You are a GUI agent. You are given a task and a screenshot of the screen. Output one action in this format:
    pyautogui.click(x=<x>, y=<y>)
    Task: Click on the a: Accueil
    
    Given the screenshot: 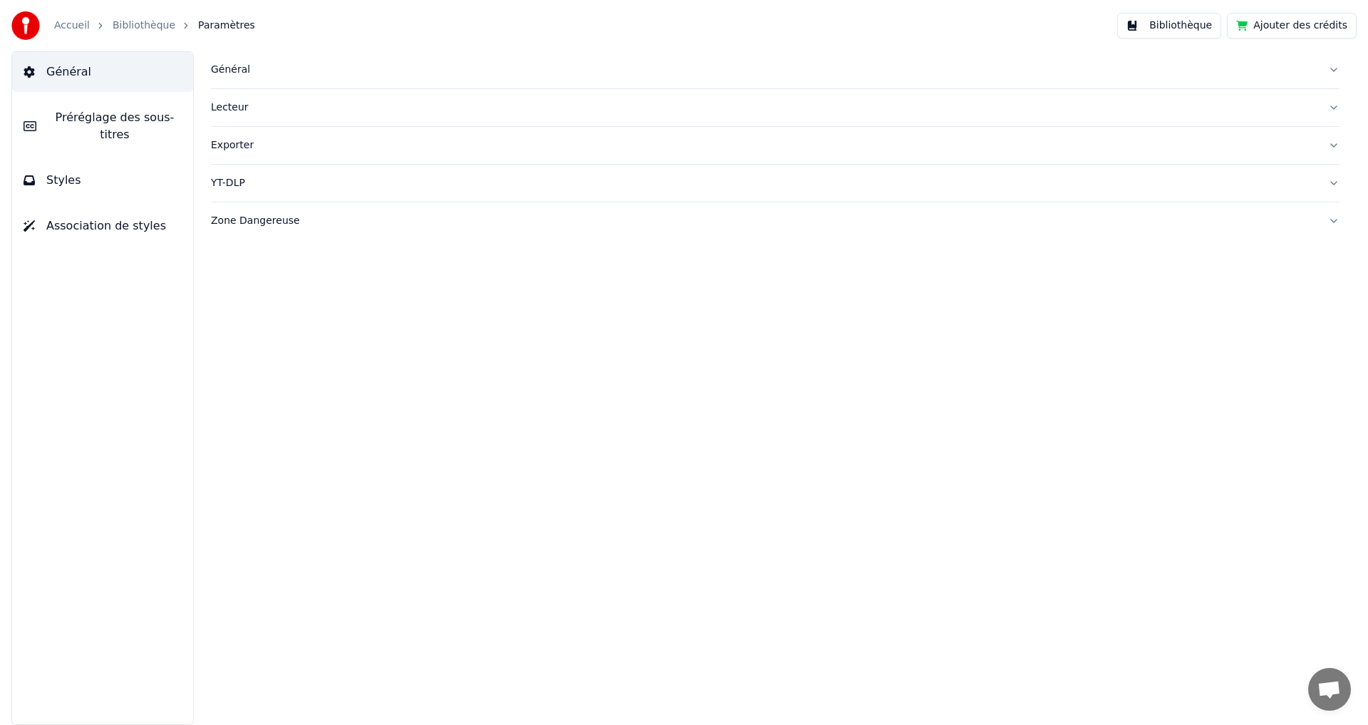 What is the action you would take?
    pyautogui.click(x=72, y=26)
    